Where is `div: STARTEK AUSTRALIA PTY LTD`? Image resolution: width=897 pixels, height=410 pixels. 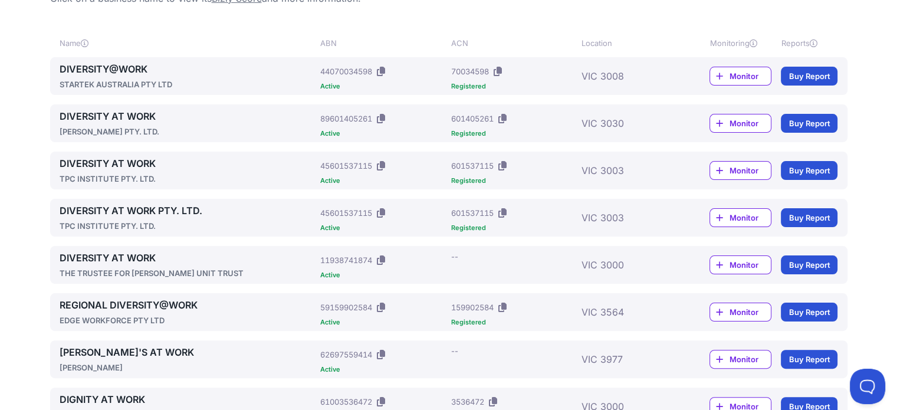 div: STARTEK AUSTRALIA PTY LTD is located at coordinates (188, 84).